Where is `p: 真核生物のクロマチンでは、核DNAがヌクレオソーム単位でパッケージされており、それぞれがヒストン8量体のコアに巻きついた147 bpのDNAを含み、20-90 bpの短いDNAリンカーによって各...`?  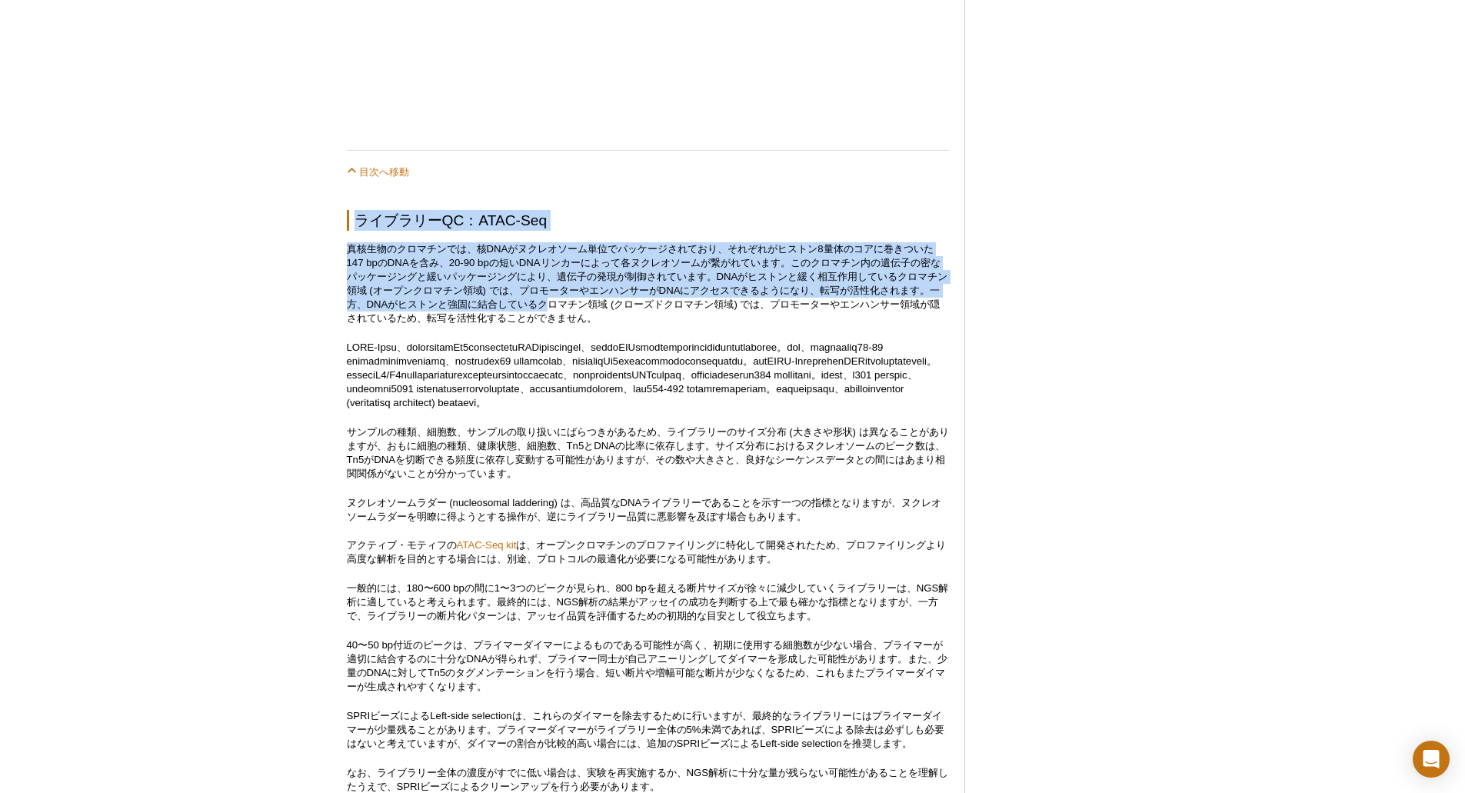
p: 真核生物のクロマチンでは、核DNAがヌクレオソーム単位でパッケージされており、それぞれがヒストン8量体のコアに巻きついた147 bpのDNAを含み、20-90 bpの短いDNAリンカーによって各... is located at coordinates (648, 284).